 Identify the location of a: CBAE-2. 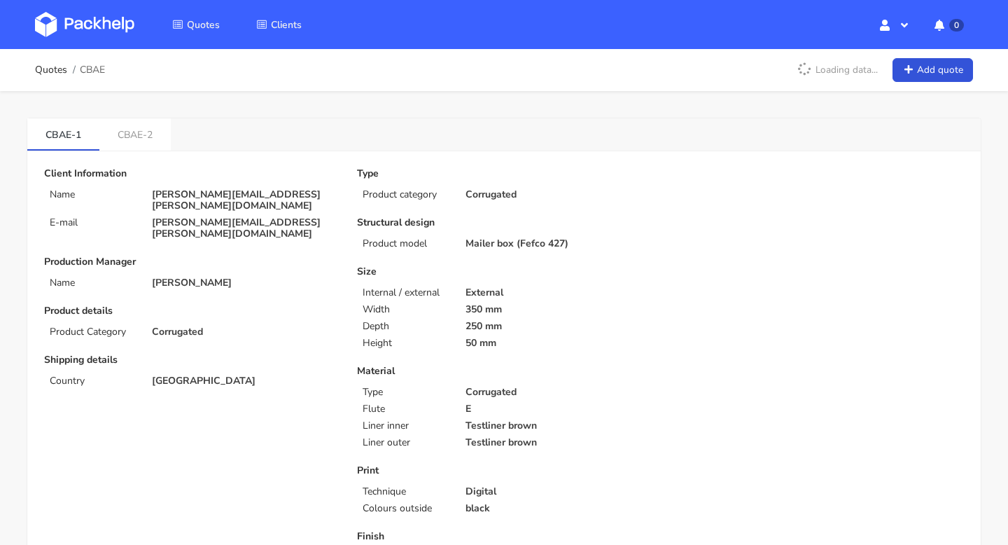
(135, 134).